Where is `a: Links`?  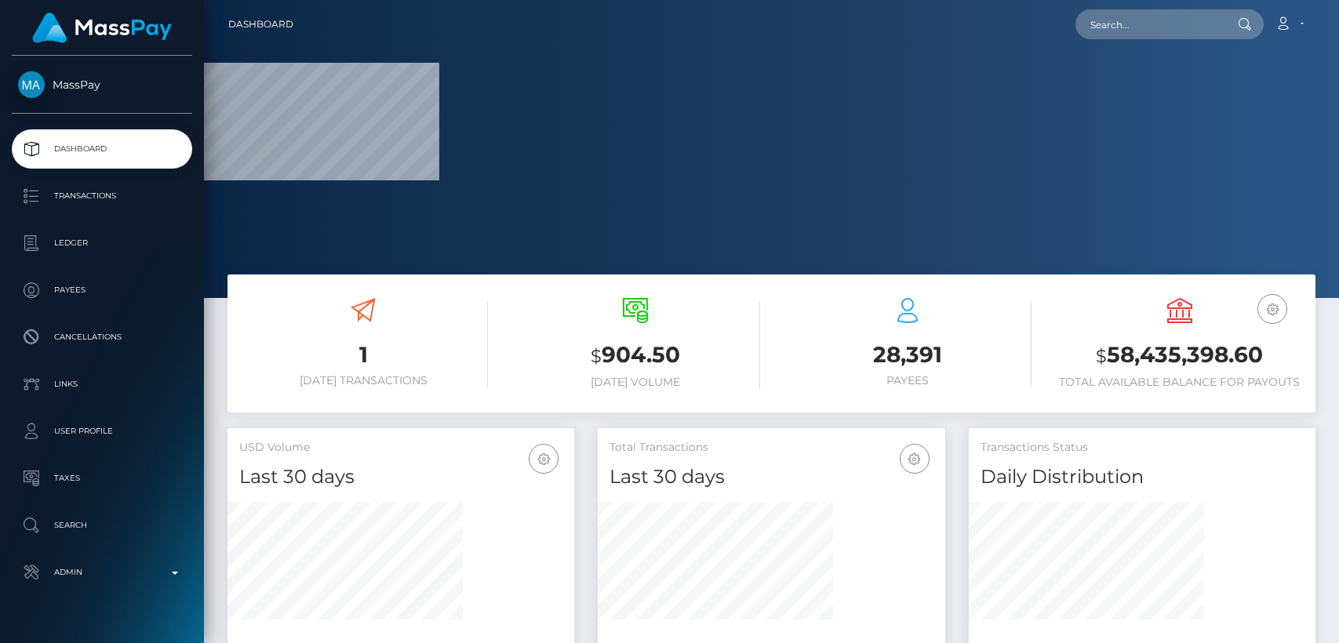 a: Links is located at coordinates (102, 384).